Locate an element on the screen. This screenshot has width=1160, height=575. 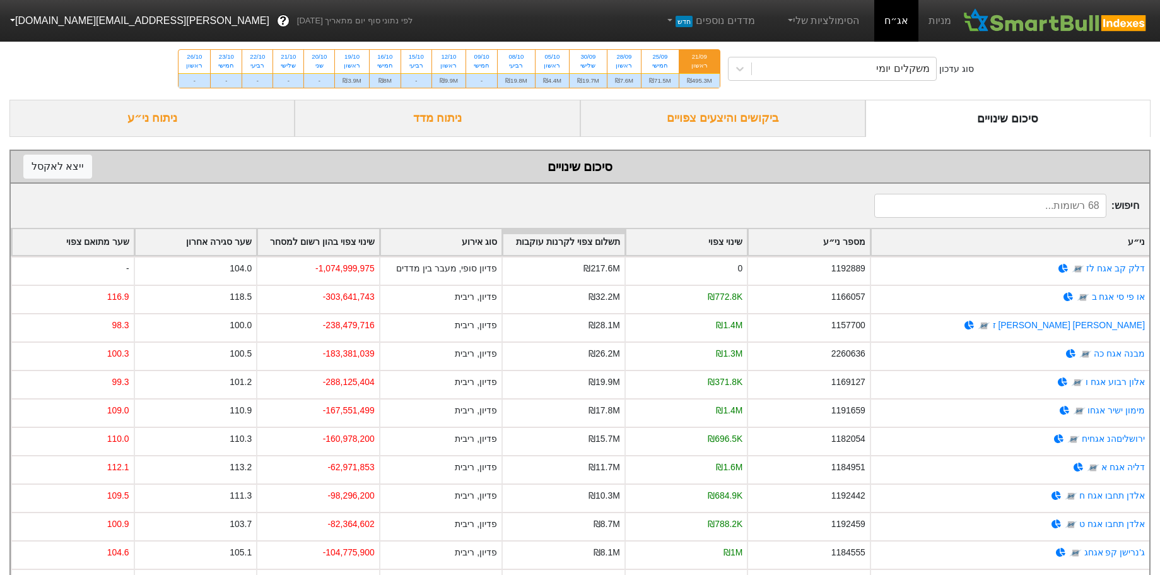
div: ₪696.5K is located at coordinates (725, 438).